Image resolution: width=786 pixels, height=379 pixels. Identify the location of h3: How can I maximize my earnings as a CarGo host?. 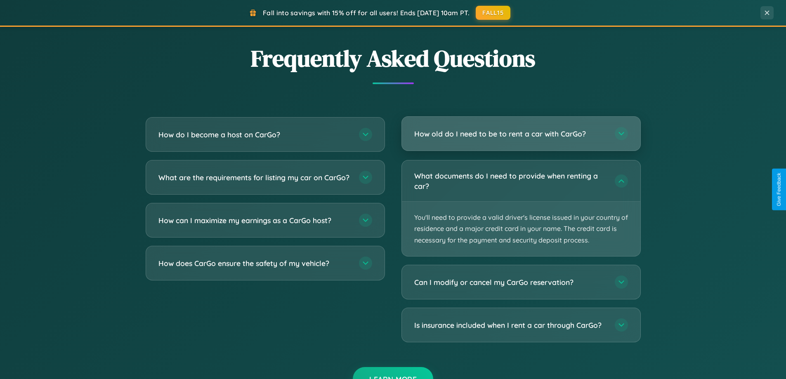
(255, 220).